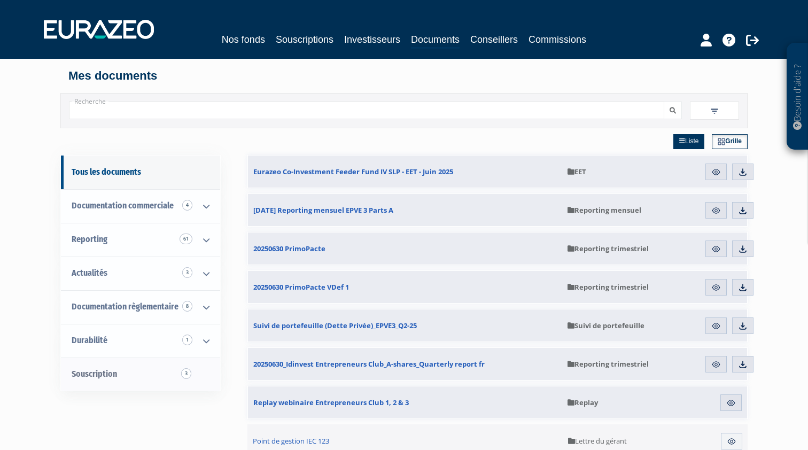 The width and height of the screenshot is (808, 450). Describe the element at coordinates (89, 239) in the screenshot. I see `span: Reporting` at that location.